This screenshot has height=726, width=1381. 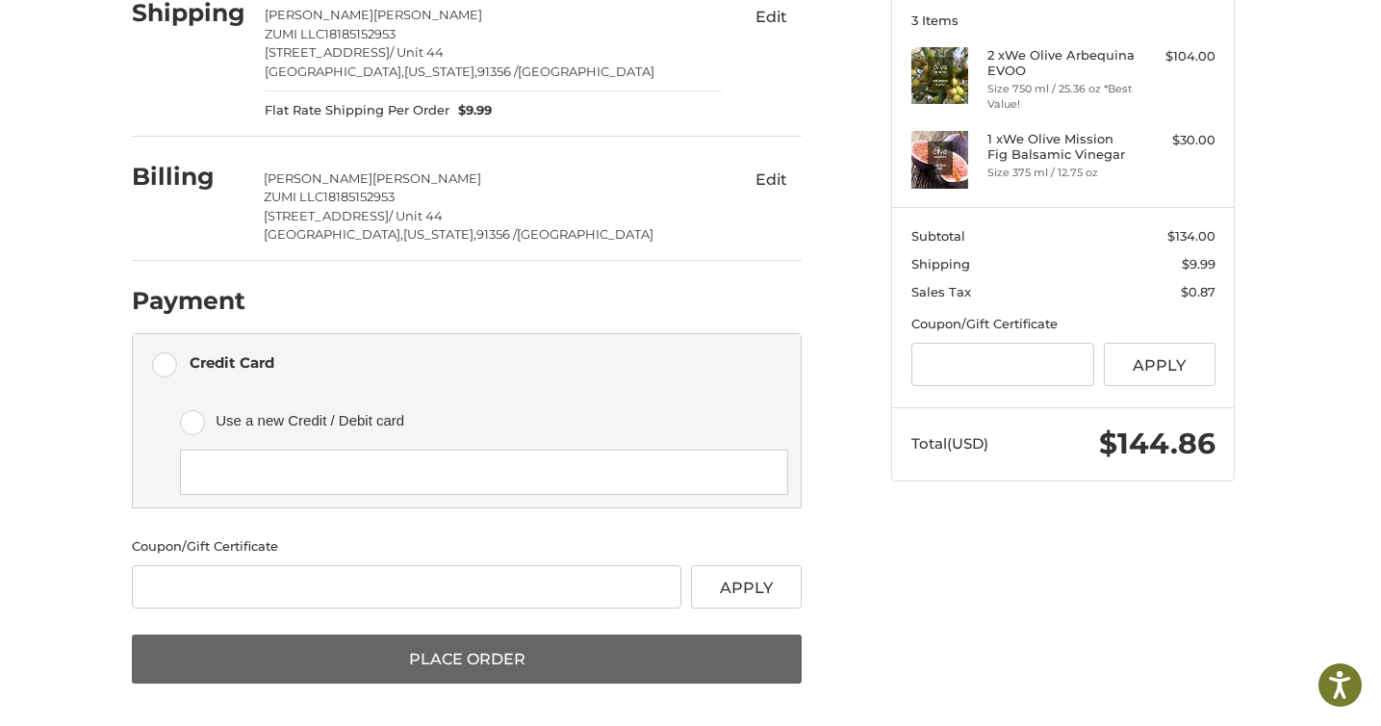 I want to click on span: $0.87, so click(x=1198, y=292).